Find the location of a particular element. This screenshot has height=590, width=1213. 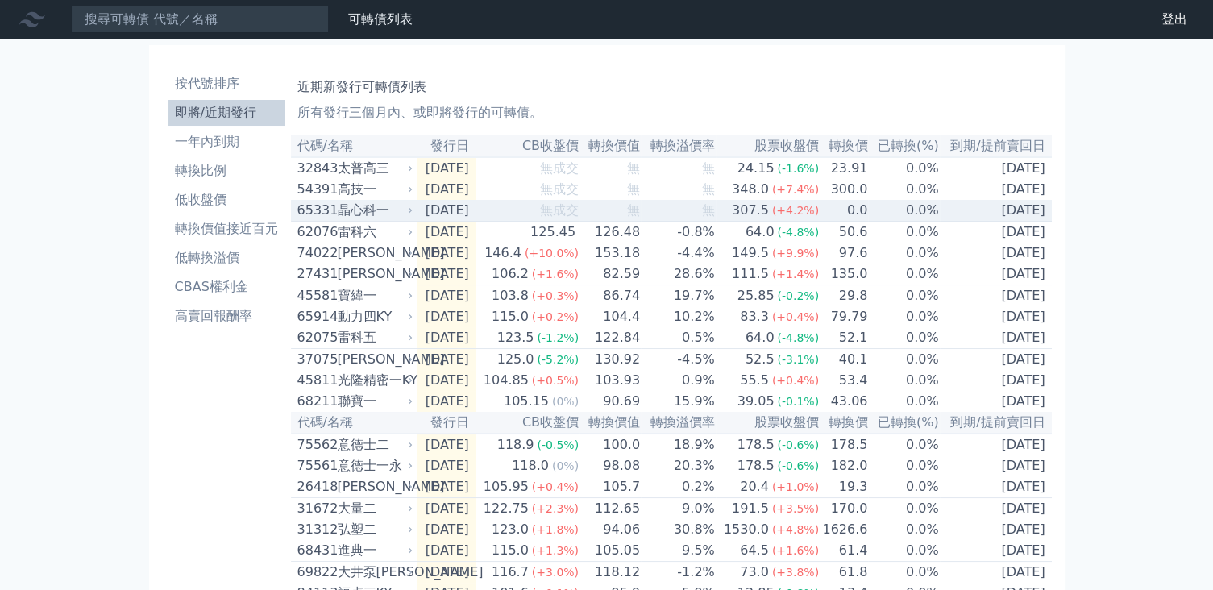

span: (-5.2%) is located at coordinates (558, 360).